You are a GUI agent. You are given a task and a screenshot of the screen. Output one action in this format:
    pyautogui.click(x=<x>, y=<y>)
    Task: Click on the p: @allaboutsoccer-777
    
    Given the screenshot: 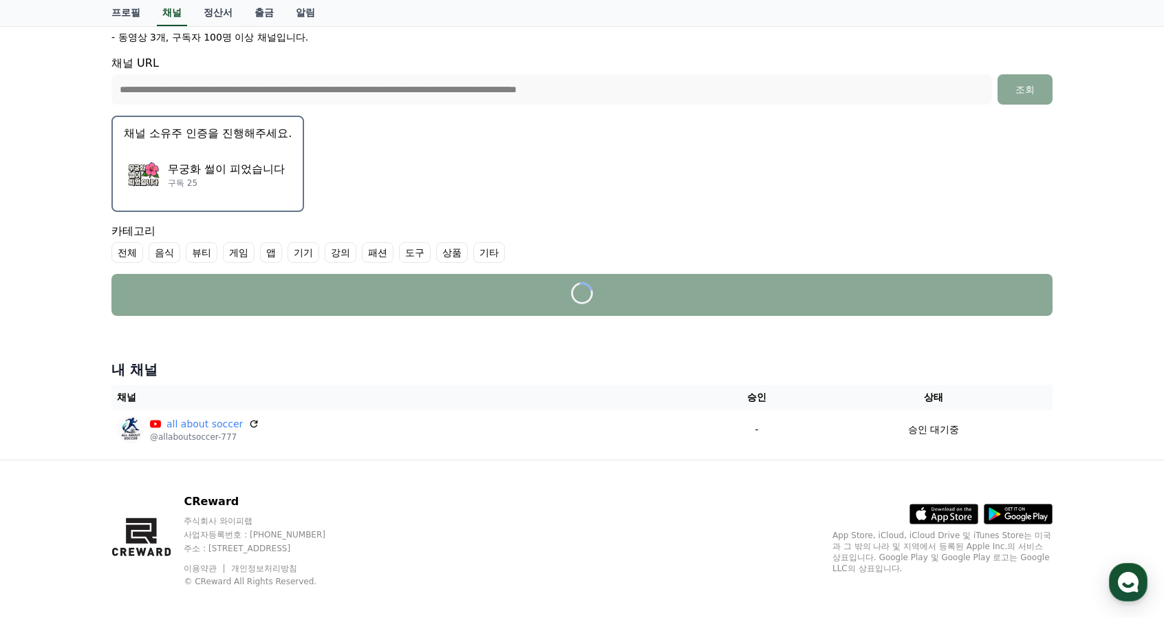 What is the action you would take?
    pyautogui.click(x=204, y=437)
    